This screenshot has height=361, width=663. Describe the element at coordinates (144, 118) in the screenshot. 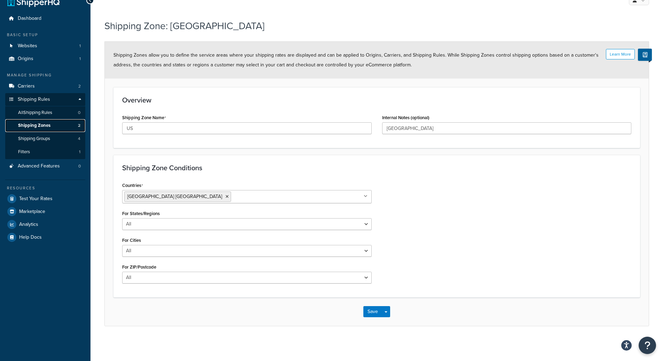

I see `label: Shipping Zone Name` at that location.